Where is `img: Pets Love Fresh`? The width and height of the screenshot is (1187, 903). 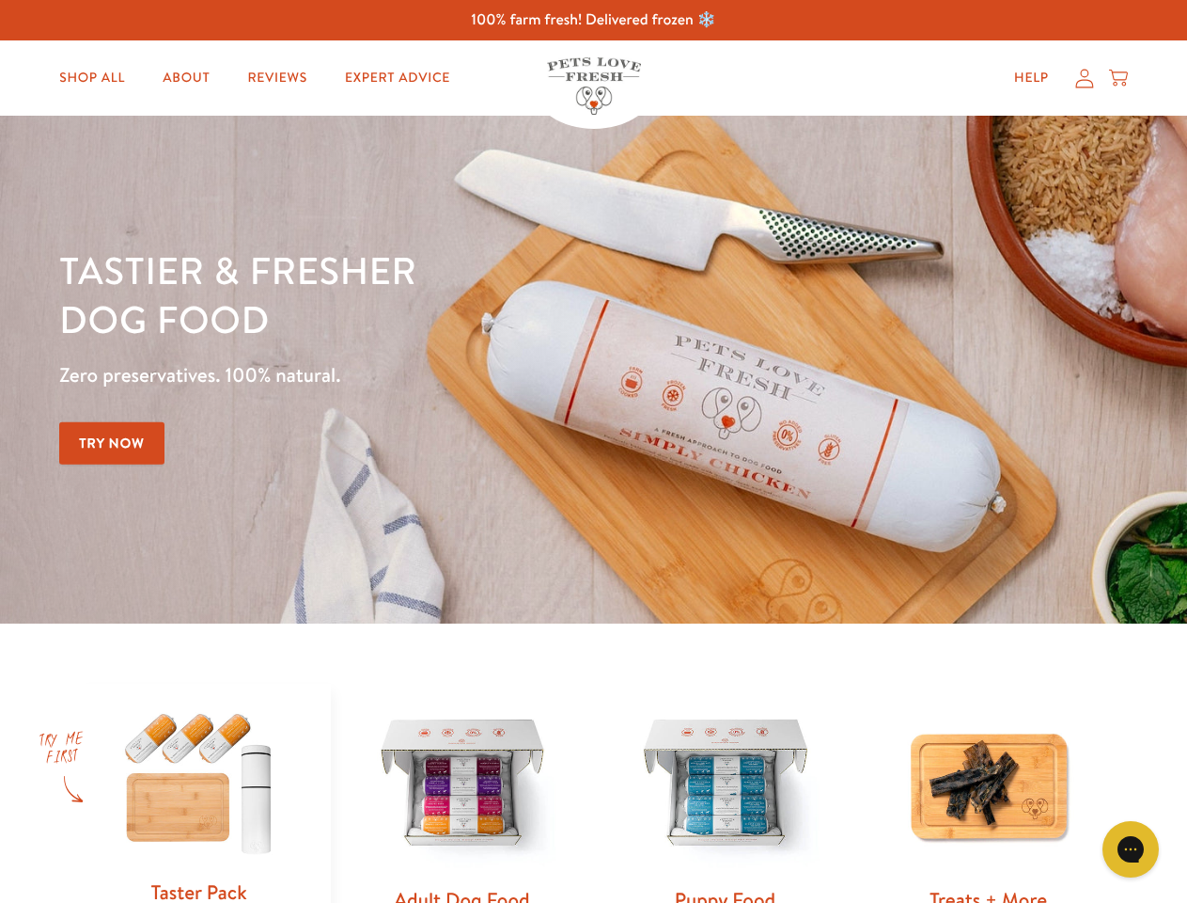
img: Pets Love Fresh is located at coordinates (594, 86).